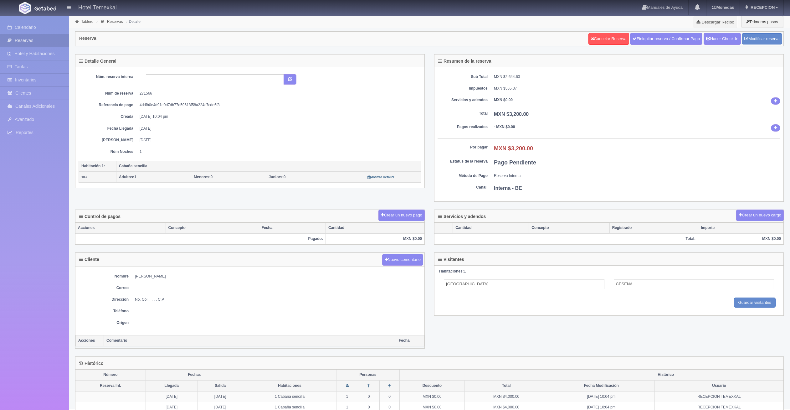  Describe the element at coordinates (755, 302) in the screenshot. I see `input: Guardar visitantes` at that location.